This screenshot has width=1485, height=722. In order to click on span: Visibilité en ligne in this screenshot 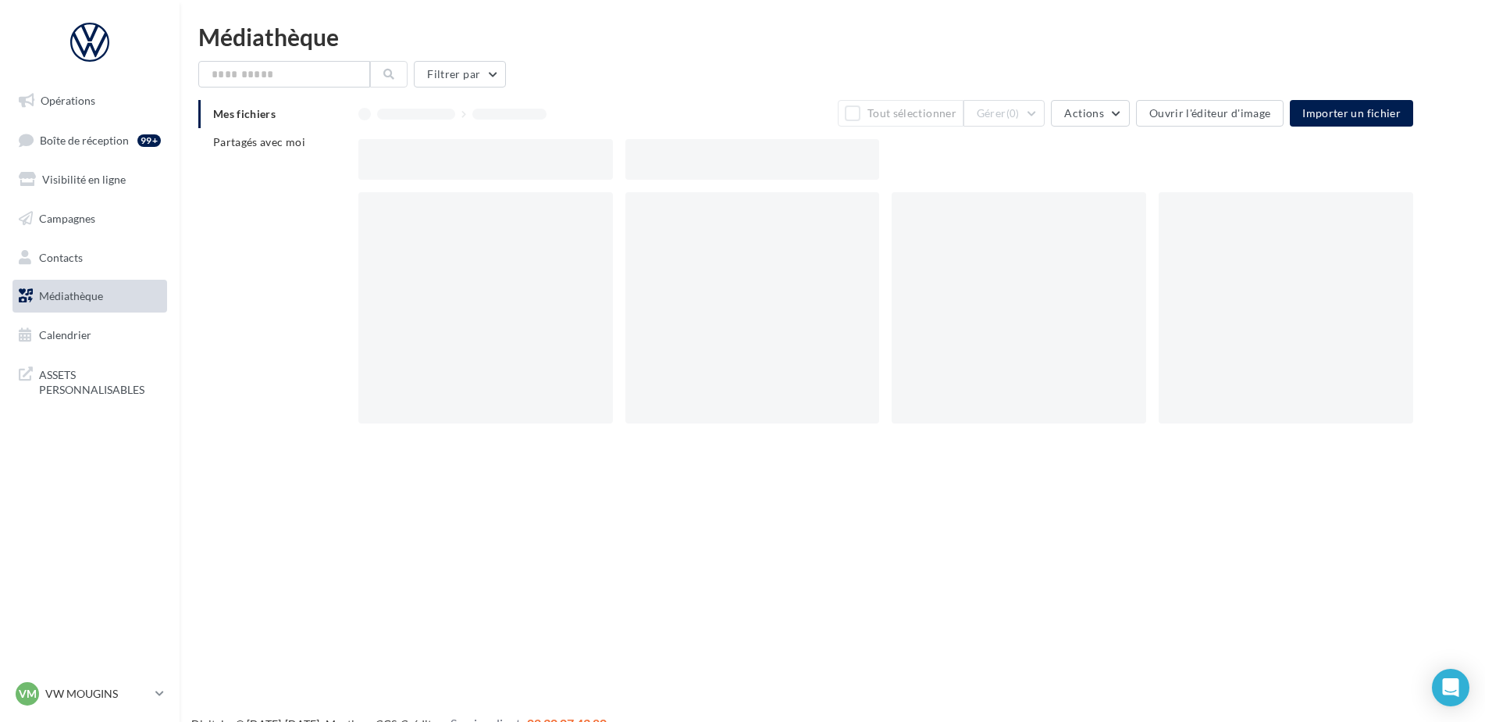, I will do `click(84, 179)`.